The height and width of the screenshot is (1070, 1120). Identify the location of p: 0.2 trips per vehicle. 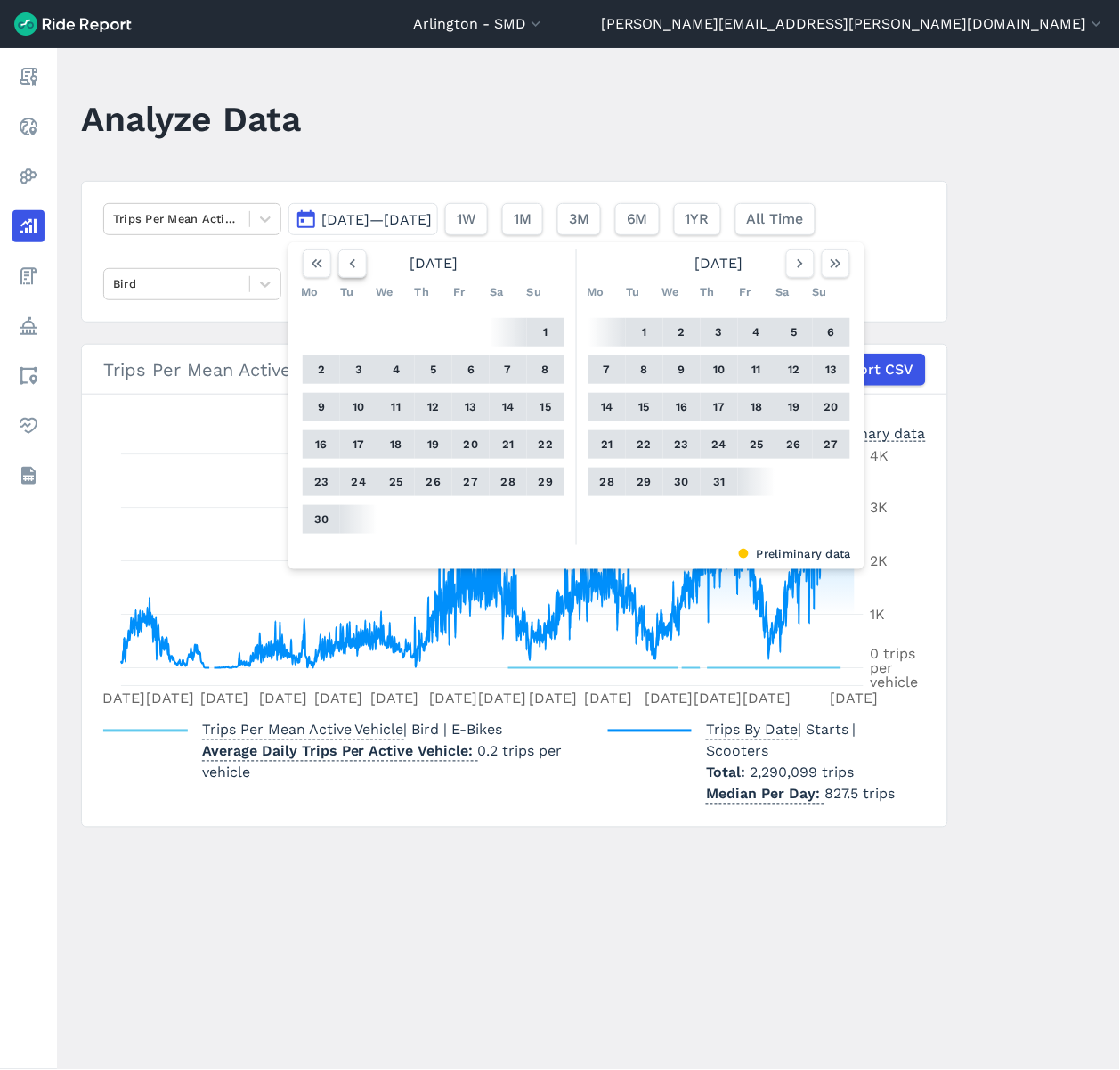
(398, 763).